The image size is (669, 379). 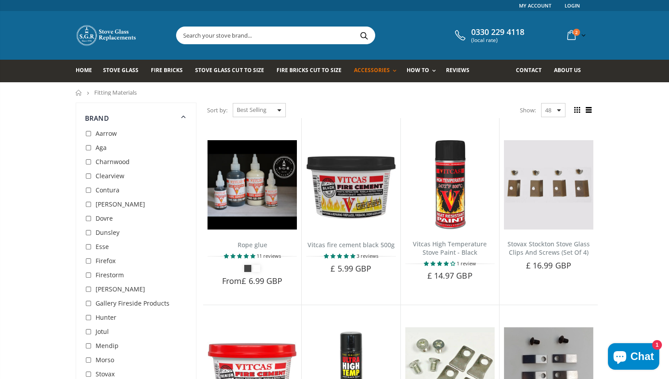 What do you see at coordinates (252, 281) in the screenshot?
I see `span: From` at bounding box center [252, 281].